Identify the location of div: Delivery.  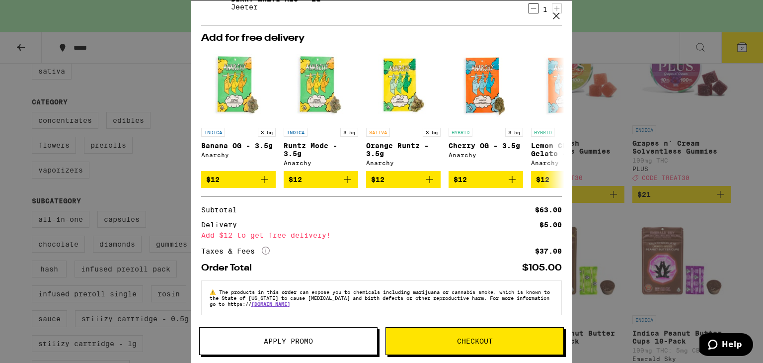
(223, 225).